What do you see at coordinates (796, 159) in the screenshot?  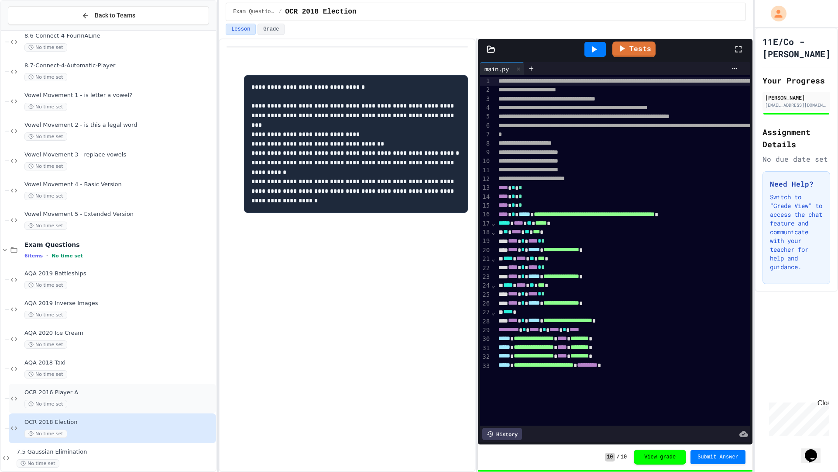 I see `div: No due date set` at bounding box center [796, 159].